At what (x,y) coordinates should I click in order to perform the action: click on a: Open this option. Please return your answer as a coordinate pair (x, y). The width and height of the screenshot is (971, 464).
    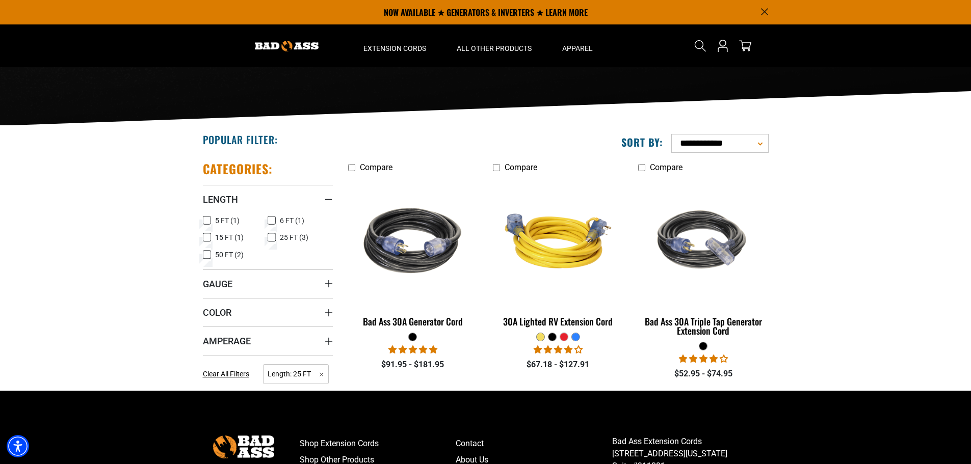
    Looking at the image, I should click on (723, 46).